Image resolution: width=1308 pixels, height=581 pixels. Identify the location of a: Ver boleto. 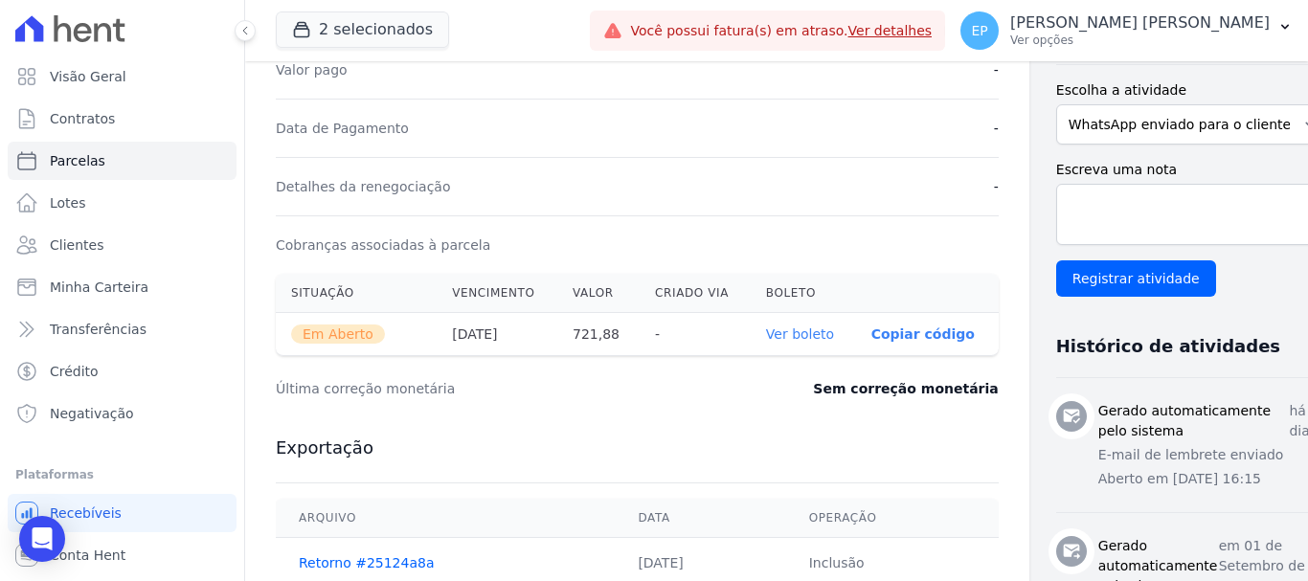
(800, 334).